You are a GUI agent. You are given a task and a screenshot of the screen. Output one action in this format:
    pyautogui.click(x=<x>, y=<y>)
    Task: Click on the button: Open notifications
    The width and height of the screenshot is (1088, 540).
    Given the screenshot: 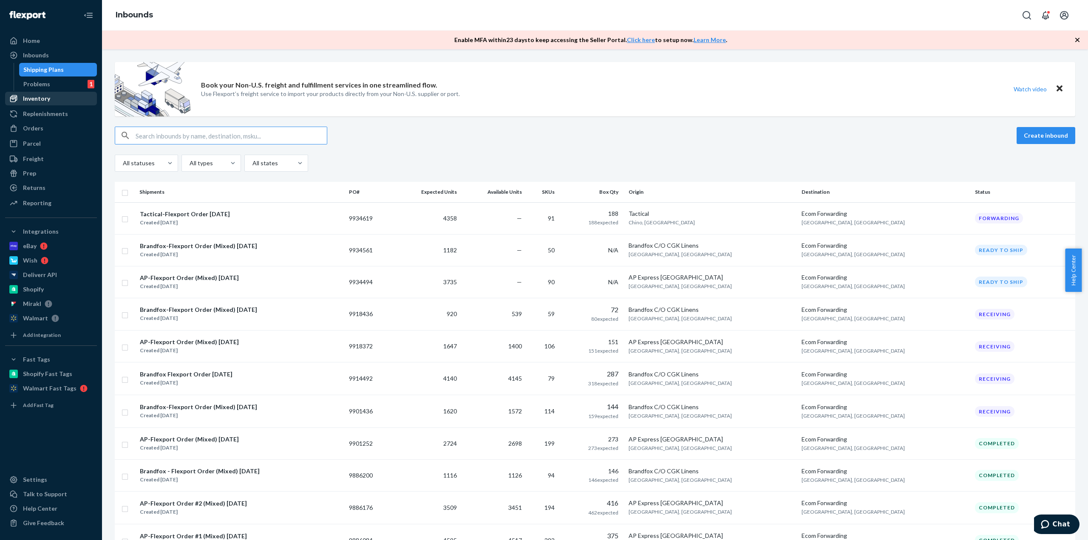 What is the action you would take?
    pyautogui.click(x=1045, y=15)
    